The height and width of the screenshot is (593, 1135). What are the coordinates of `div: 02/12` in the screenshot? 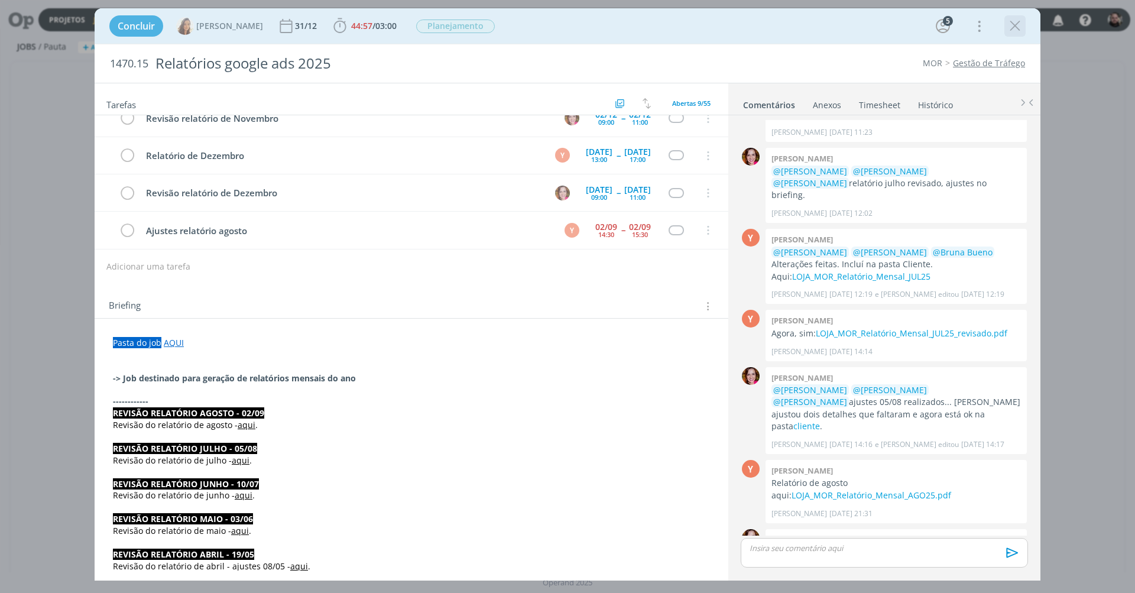 It's located at (639, 115).